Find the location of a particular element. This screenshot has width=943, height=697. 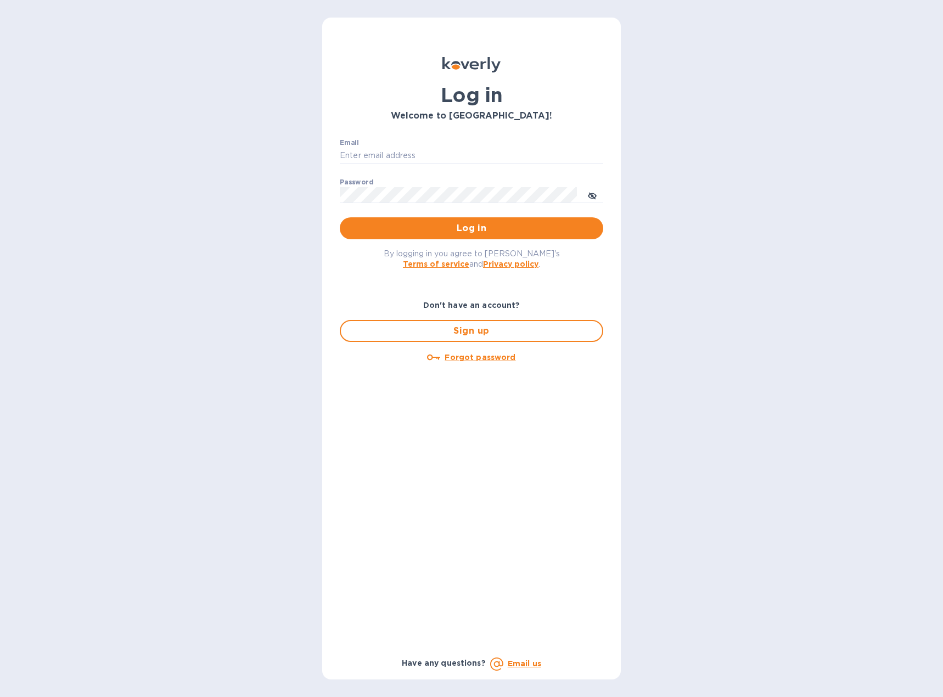

a: Email us is located at coordinates (524, 664).